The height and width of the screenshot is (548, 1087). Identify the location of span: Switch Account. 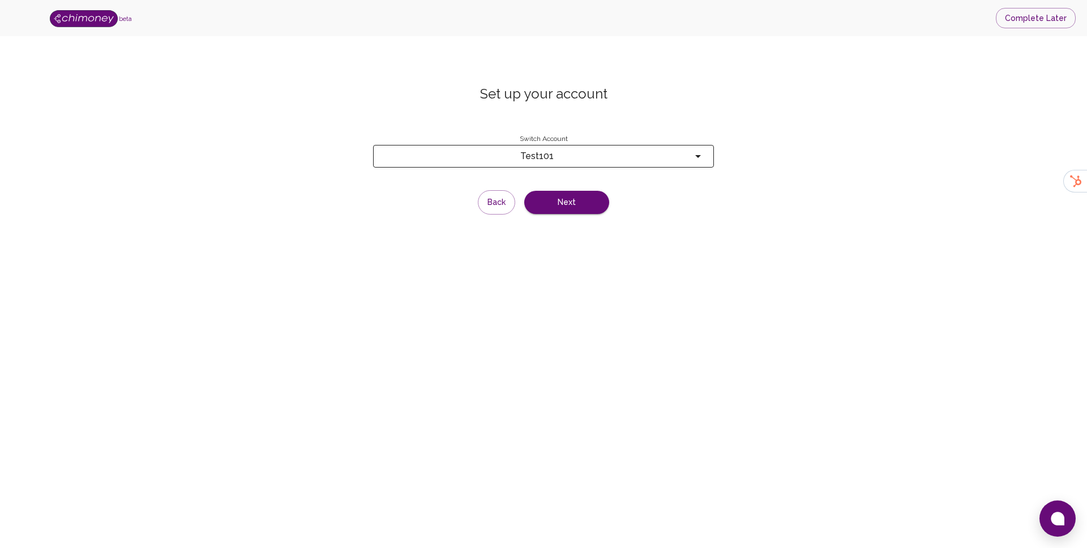
(544, 139).